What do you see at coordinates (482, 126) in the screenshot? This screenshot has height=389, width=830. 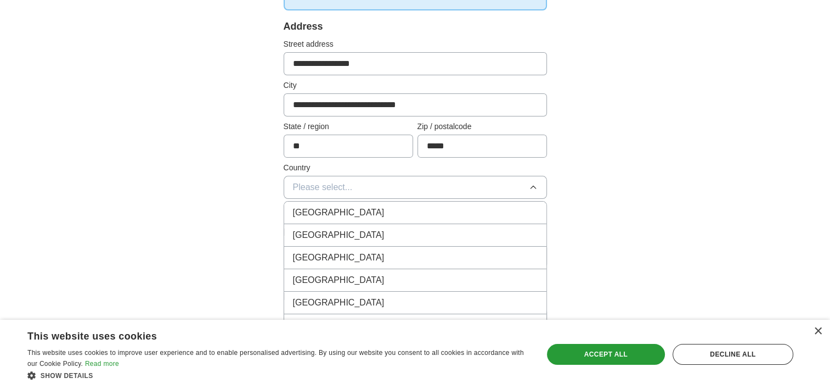 I see `label: Zip / postalcode` at bounding box center [482, 126].